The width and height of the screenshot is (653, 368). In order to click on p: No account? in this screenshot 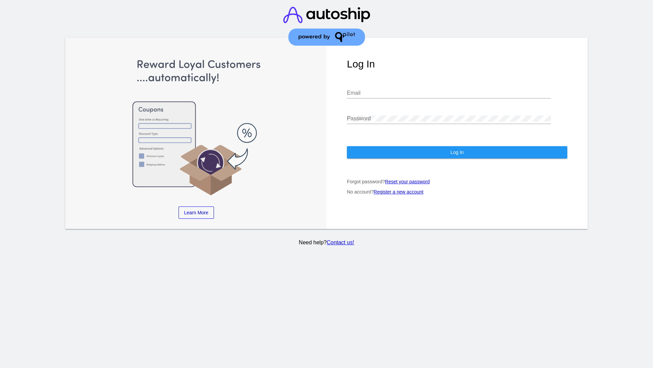, I will do `click(457, 192)`.